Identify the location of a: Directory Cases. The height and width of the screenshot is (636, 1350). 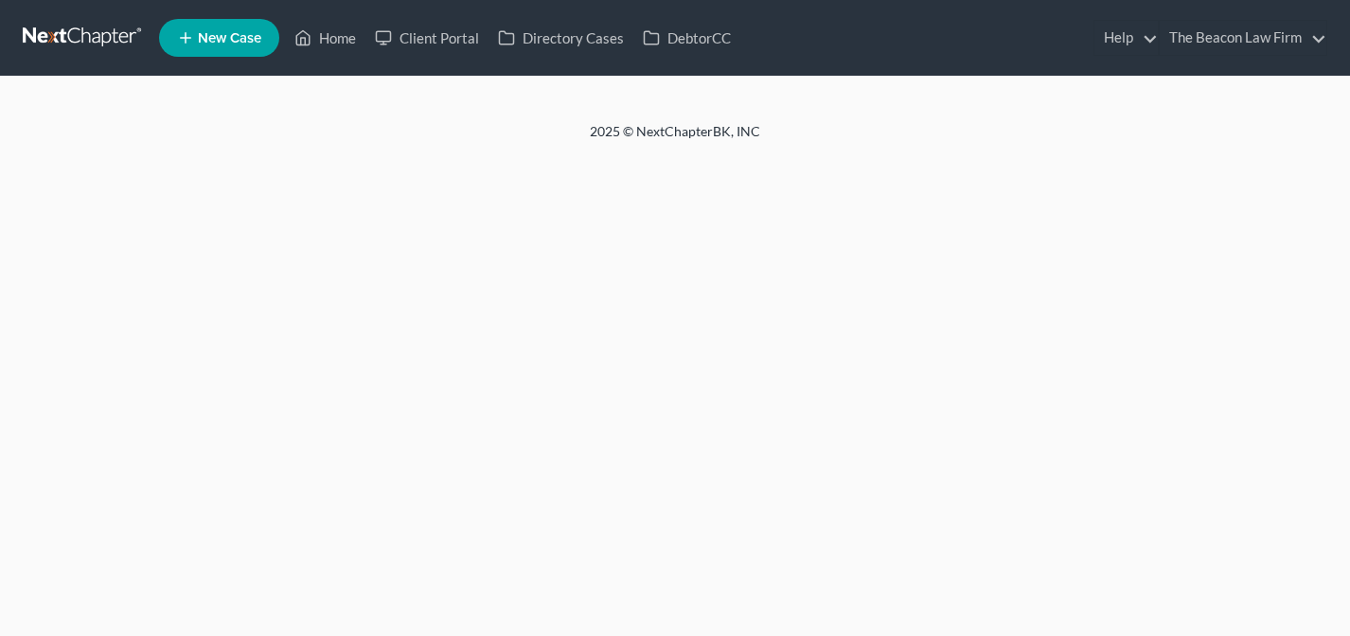
(561, 38).